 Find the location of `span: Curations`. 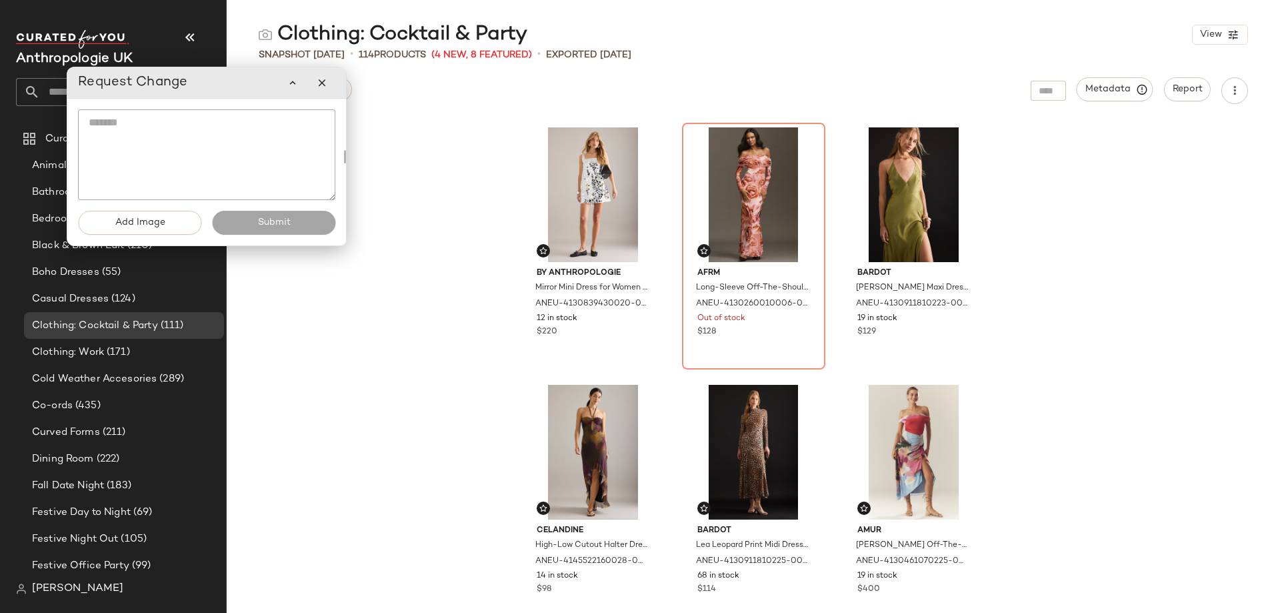

span: Curations is located at coordinates (69, 139).